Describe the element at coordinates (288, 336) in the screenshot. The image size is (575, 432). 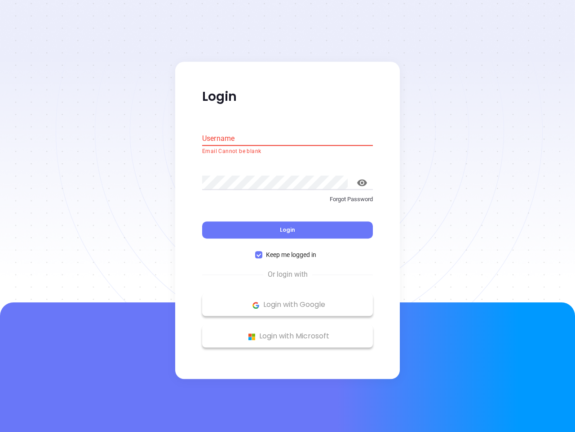
I see `p: Login with Microsoft` at that location.